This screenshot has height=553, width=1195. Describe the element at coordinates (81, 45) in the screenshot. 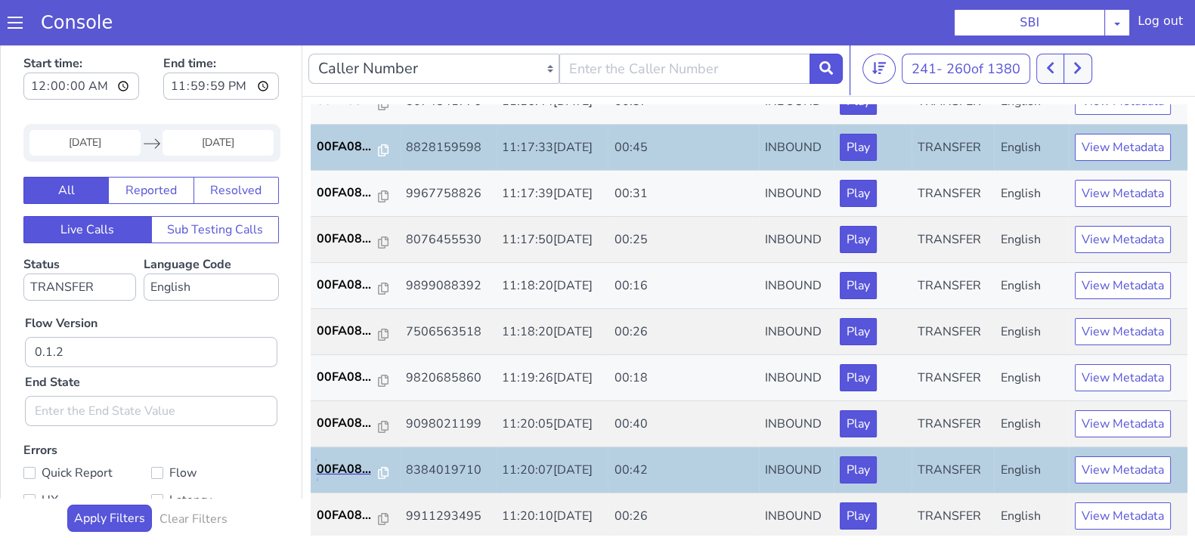

I see `input: Start time:` at that location.